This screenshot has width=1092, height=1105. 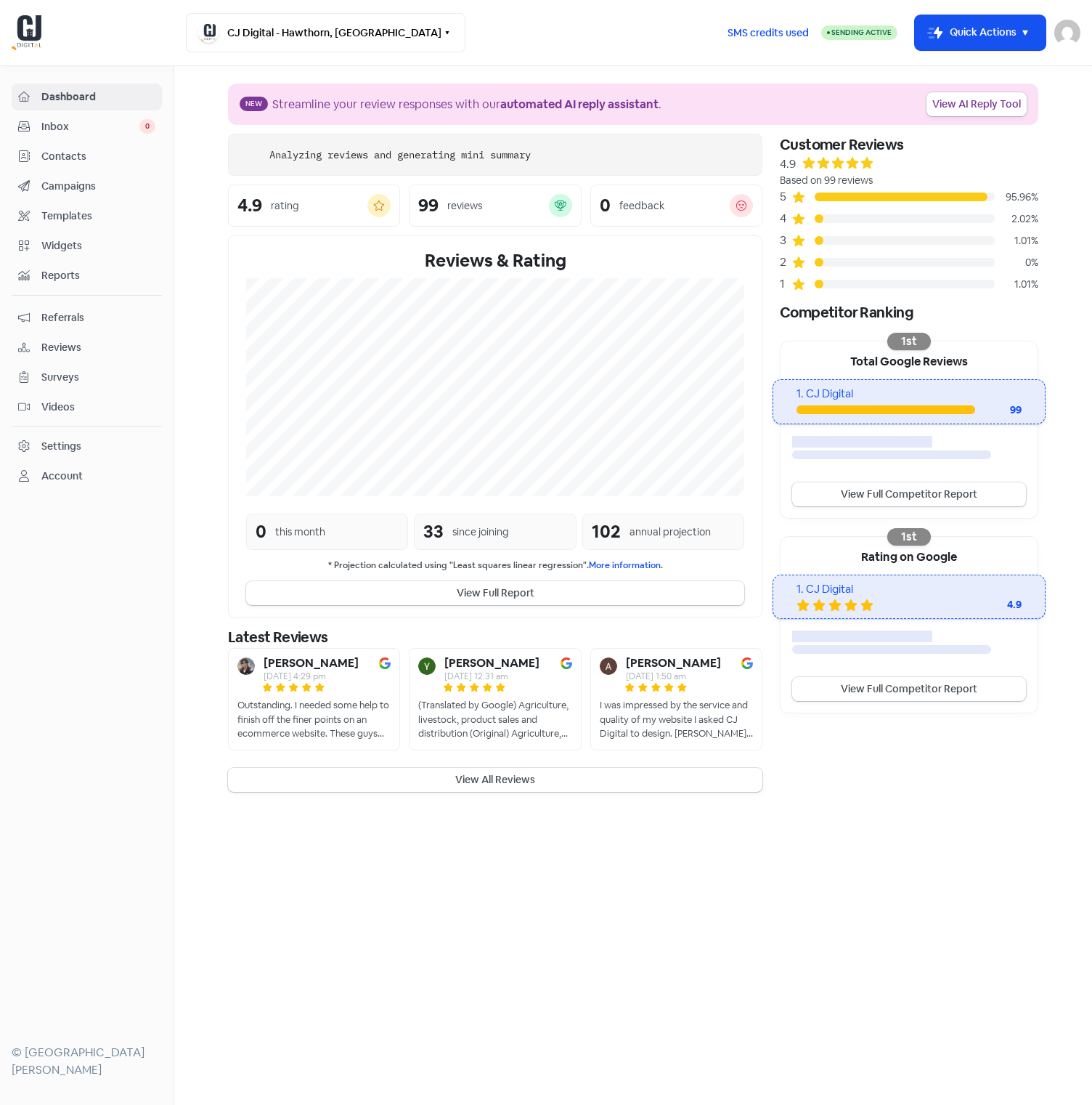 I want to click on span: Surveys, so click(x=98, y=377).